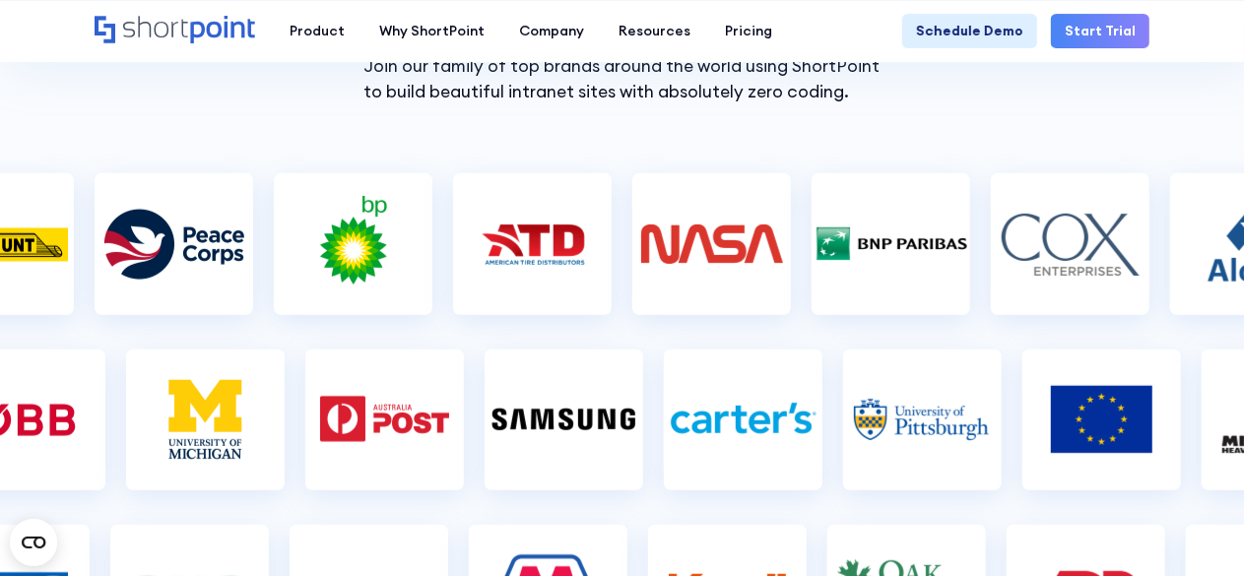  I want to click on a: Pricing, so click(747, 31).